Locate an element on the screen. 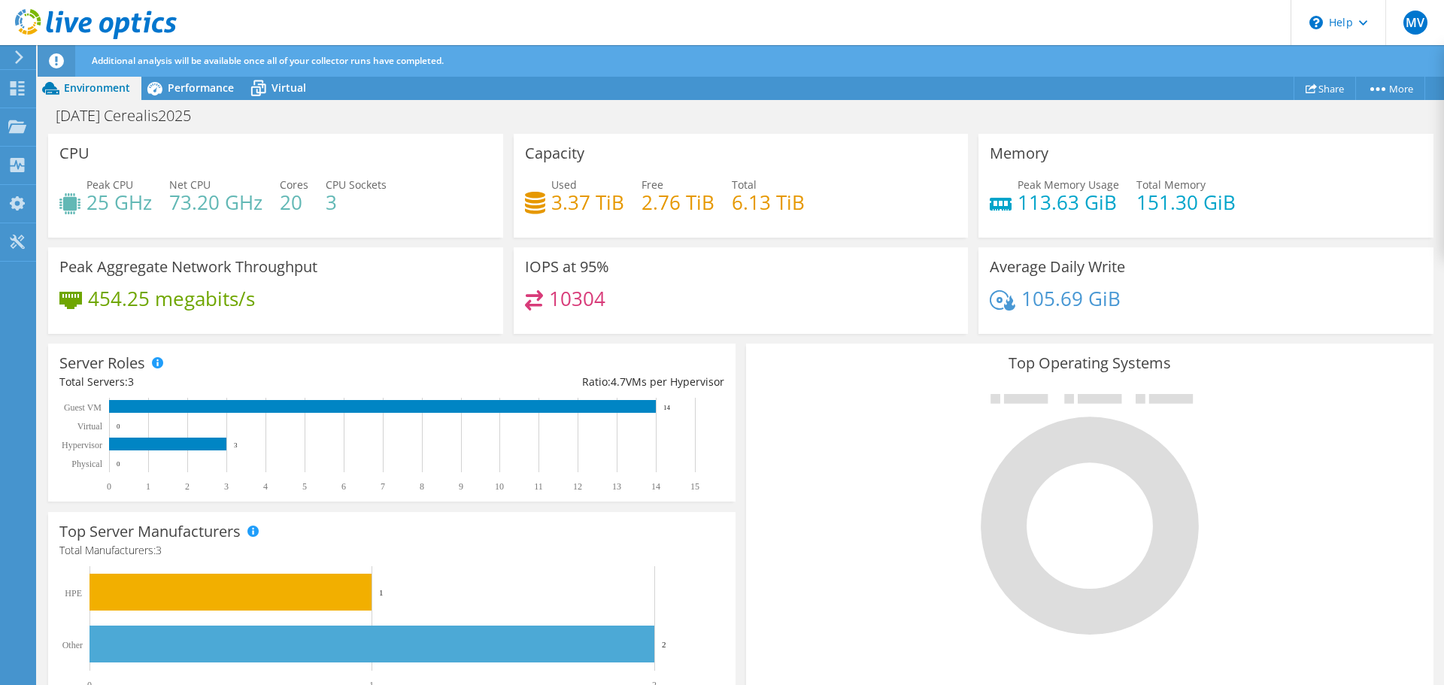 The width and height of the screenshot is (1444, 685). span: Performance is located at coordinates (201, 87).